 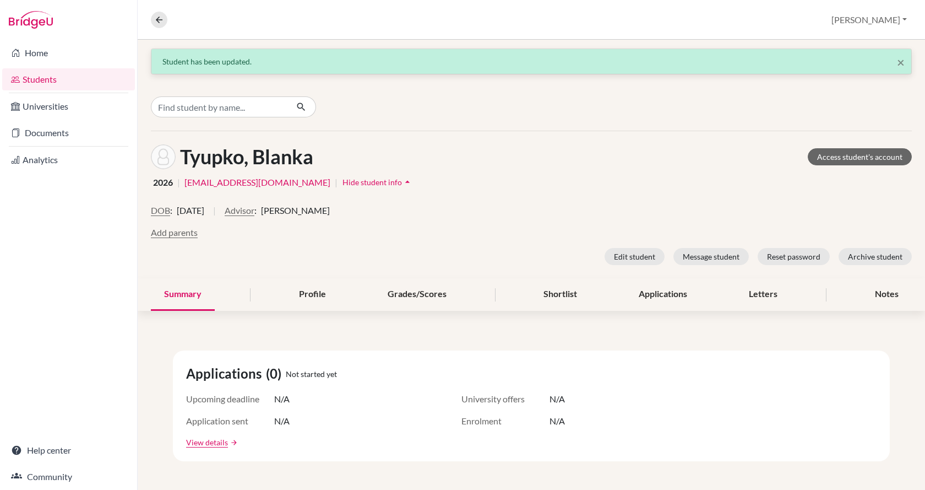 What do you see at coordinates (372, 182) in the screenshot?
I see `span: Hide student info` at bounding box center [372, 182].